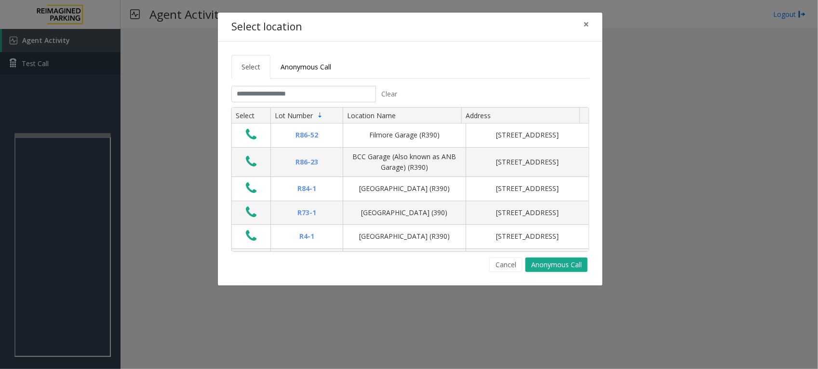 This screenshot has height=369, width=818. Describe the element at coordinates (556, 264) in the screenshot. I see `button: Anonymous Call` at that location.